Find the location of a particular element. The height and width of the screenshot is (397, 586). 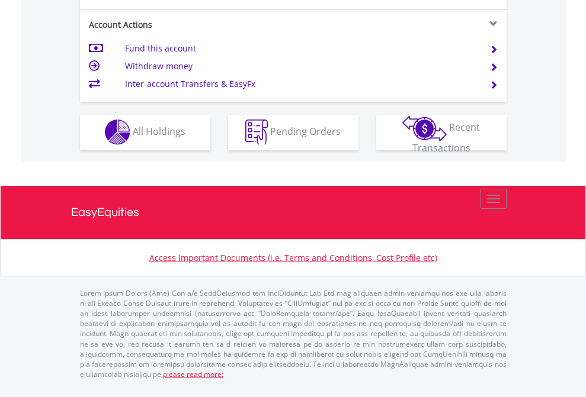

div: EasyEquities is located at coordinates (293, 213).